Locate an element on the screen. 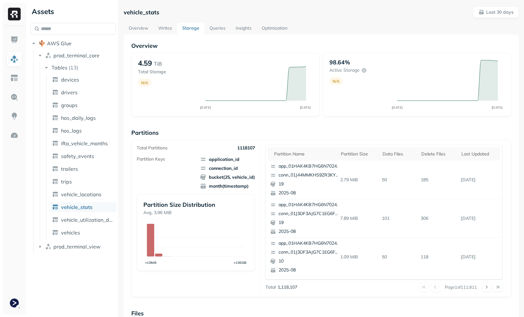 The width and height of the screenshot is (524, 317). img: Insights is located at coordinates (14, 116).